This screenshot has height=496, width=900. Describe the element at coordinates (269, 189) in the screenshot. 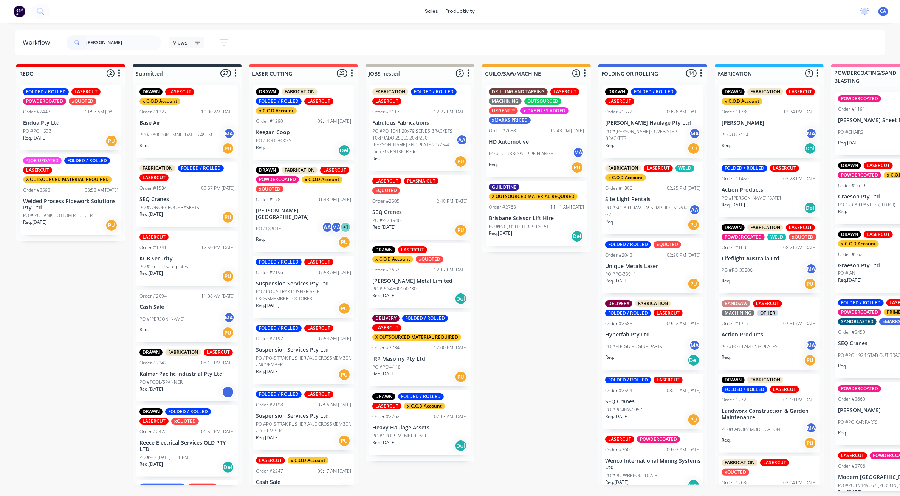

I see `div: xQUOTED` at that location.